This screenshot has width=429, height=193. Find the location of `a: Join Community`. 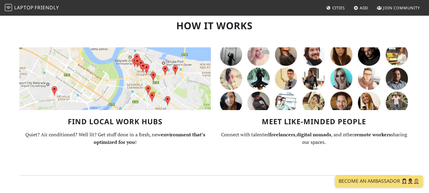

a: Join Community is located at coordinates (398, 8).